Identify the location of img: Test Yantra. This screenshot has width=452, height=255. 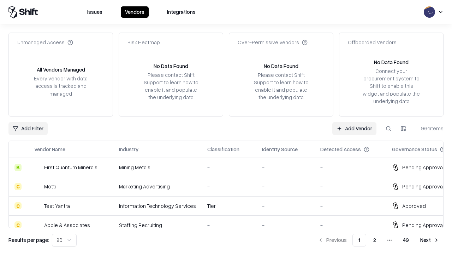
(38, 205).